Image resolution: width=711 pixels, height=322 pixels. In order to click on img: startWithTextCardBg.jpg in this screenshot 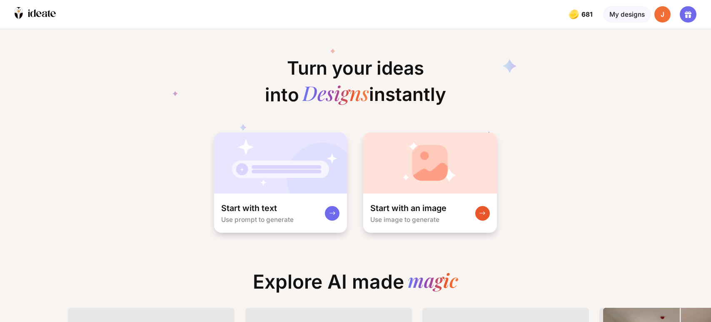, I will do `click(280, 163)`.